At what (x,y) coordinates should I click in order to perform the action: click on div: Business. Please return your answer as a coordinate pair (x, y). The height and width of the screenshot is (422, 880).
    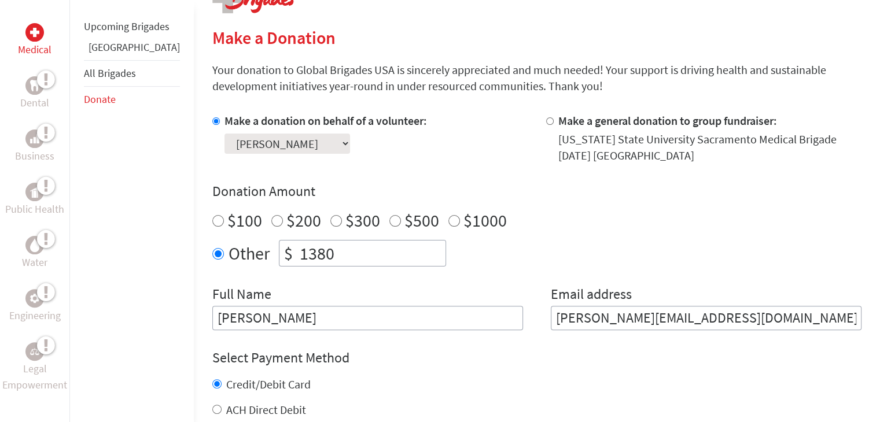
    Looking at the image, I should click on (35, 139).